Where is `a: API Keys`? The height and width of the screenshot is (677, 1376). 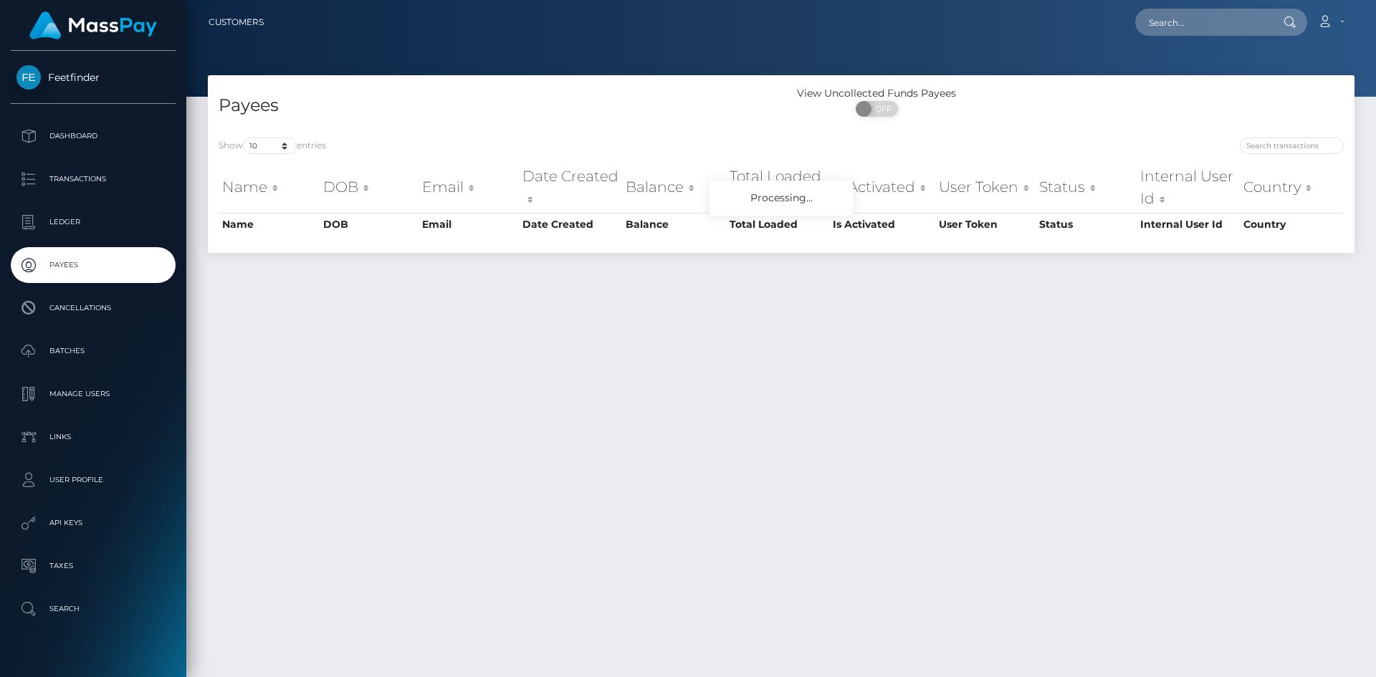
a: API Keys is located at coordinates (93, 523).